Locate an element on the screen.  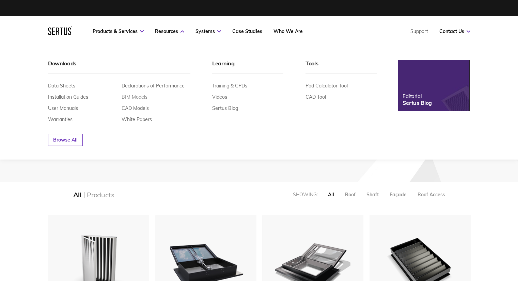
a: CAD Tool is located at coordinates (316, 97).